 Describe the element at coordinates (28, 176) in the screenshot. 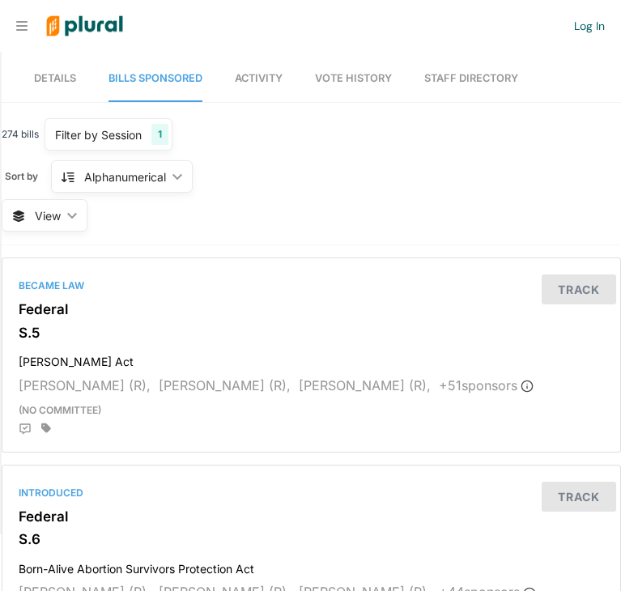

I see `span: Sort by` at that location.